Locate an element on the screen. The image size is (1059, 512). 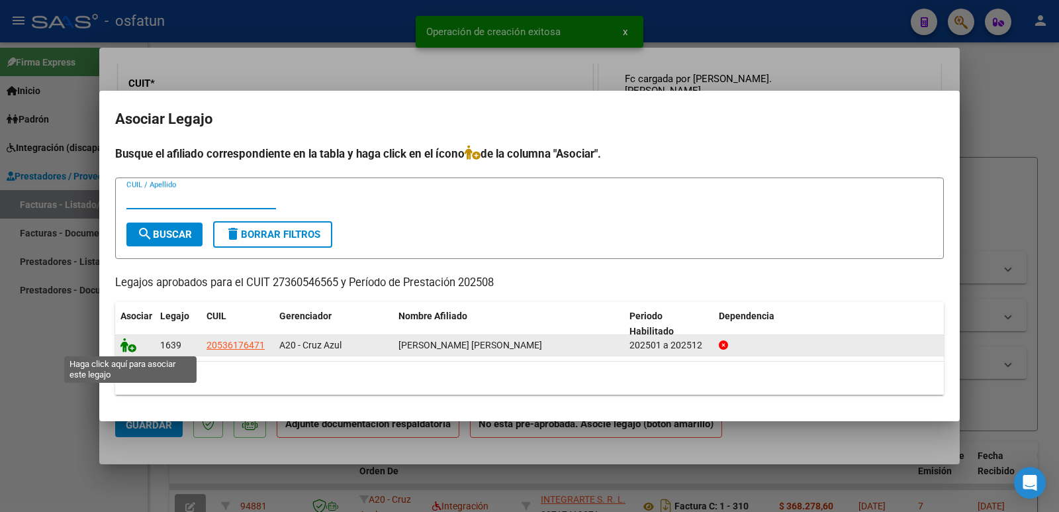
div: Open Intercom Messenger is located at coordinates (1030, 483).